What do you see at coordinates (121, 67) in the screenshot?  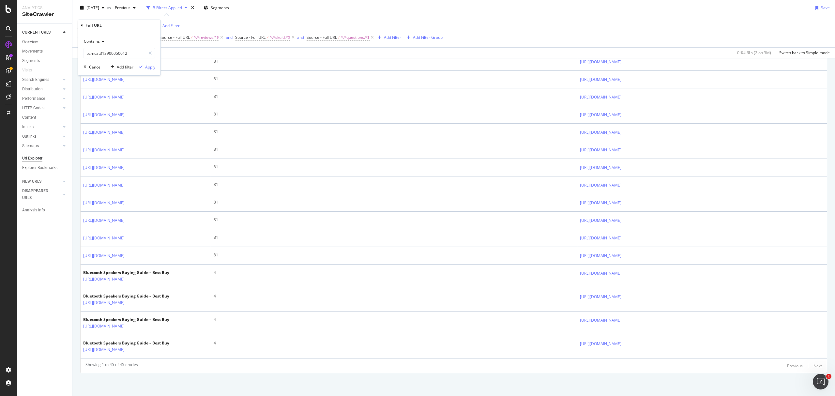 I see `button: Add filter` at bounding box center [121, 67].